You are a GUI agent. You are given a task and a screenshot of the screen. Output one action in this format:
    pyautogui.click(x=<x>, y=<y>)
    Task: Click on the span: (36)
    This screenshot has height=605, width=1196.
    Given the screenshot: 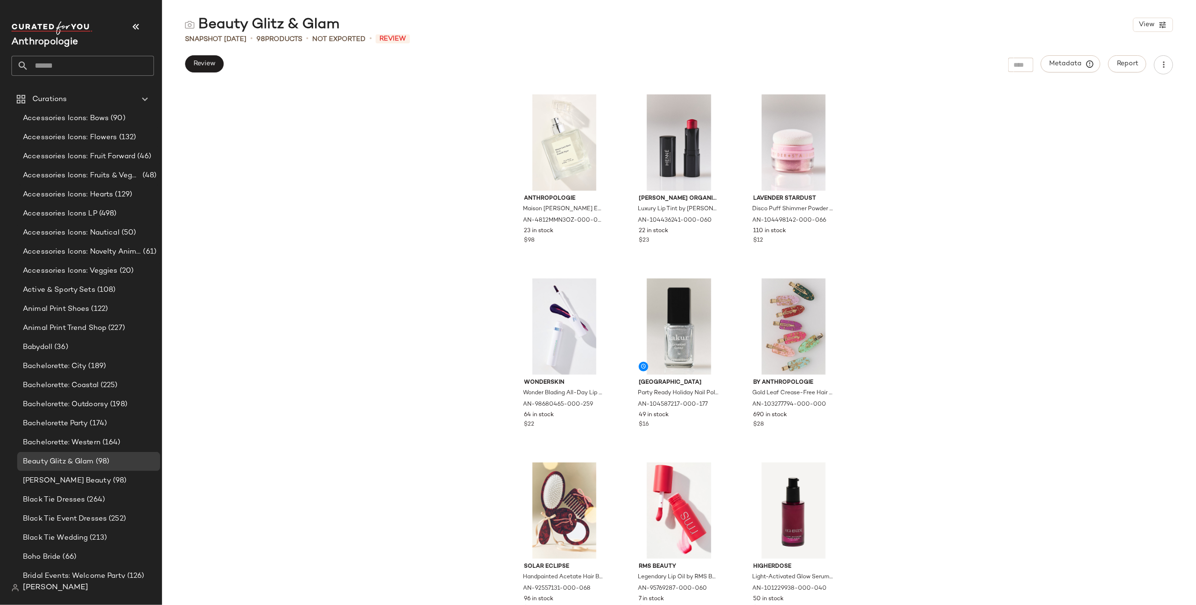 What is the action you would take?
    pyautogui.click(x=60, y=347)
    